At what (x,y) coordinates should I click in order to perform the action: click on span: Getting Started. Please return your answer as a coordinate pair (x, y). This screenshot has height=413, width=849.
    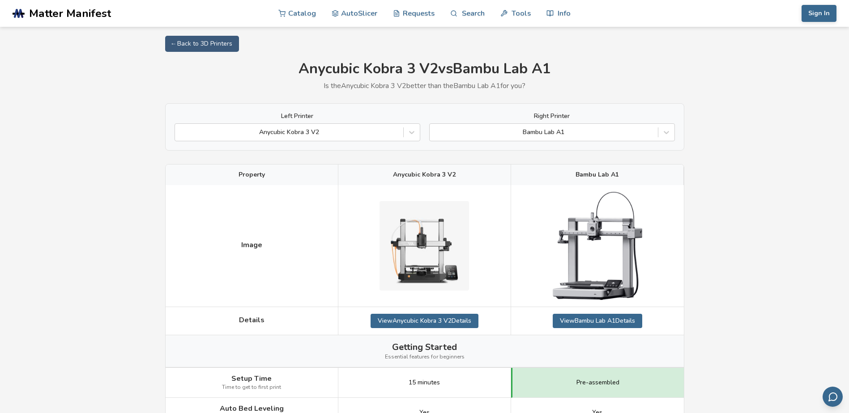
    Looking at the image, I should click on (424, 347).